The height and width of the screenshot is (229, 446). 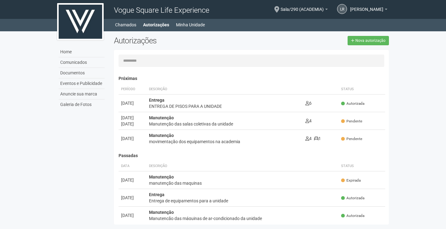 What do you see at coordinates (350, 181) in the screenshot?
I see `span: Expirada` at bounding box center [350, 181].